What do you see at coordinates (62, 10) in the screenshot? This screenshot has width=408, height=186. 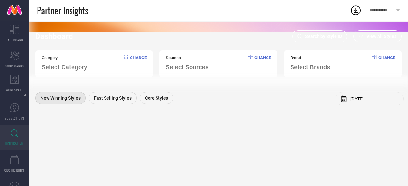 I see `span: Partner Insights` at bounding box center [62, 10].